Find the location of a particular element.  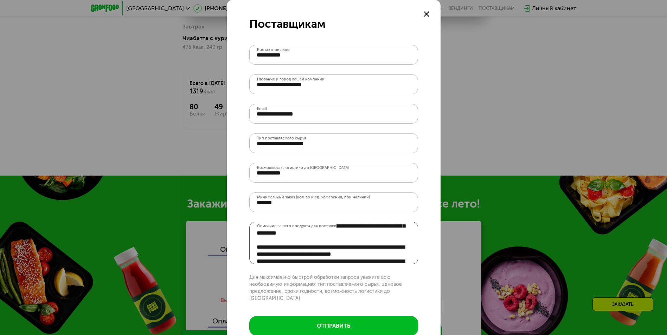

p: Для максимально быстрой обработки запроса укажите всю необходимую информацию: тип поставляемого с... is located at coordinates (334, 288).